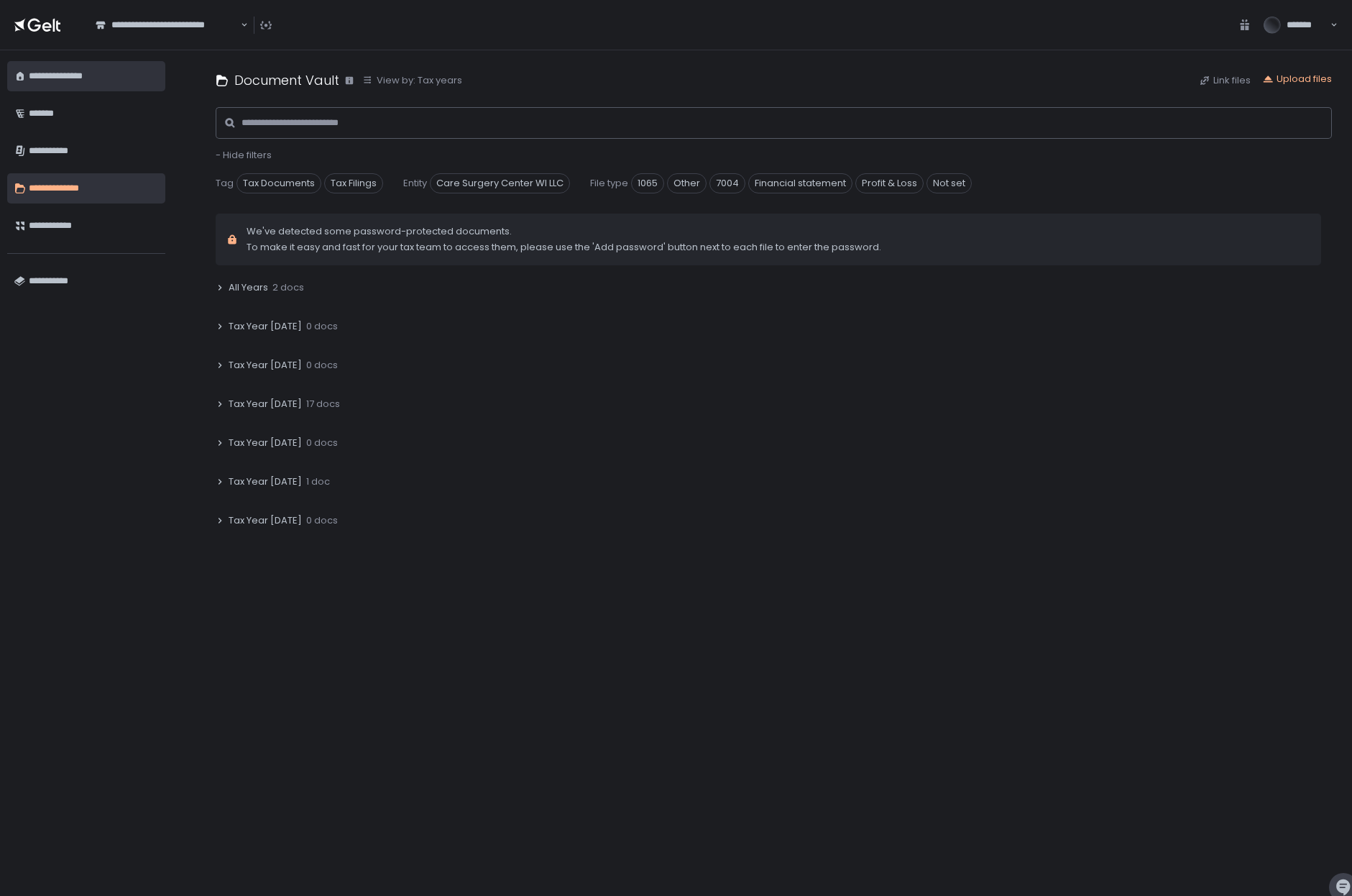  What do you see at coordinates (244, 154) in the screenshot?
I see `span: - Hide filters` at bounding box center [244, 154].